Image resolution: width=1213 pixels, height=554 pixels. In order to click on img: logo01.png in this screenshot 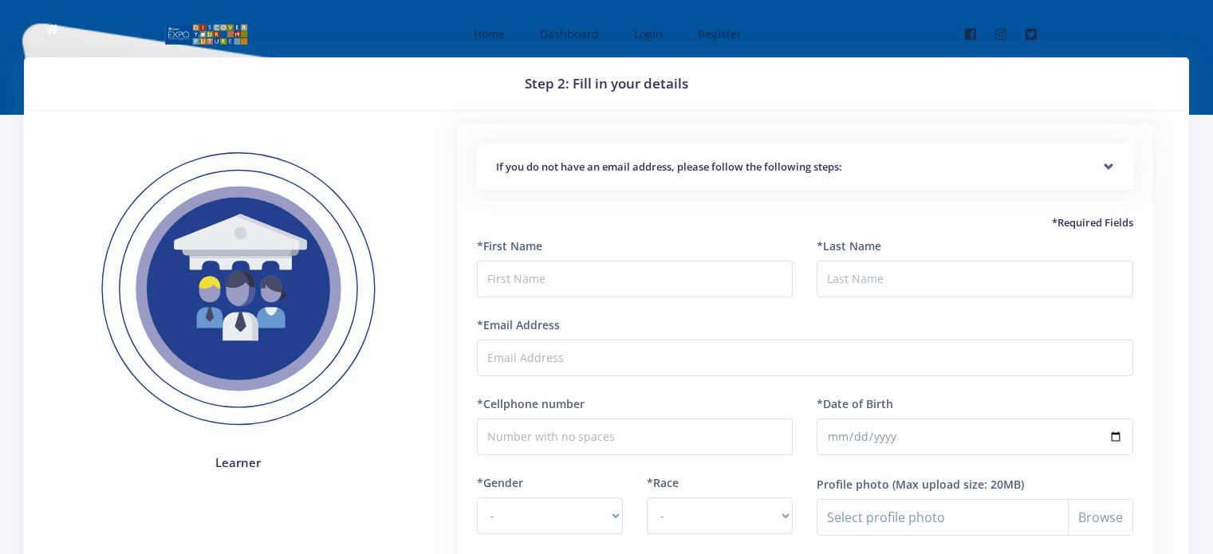, I will do `click(206, 34)`.